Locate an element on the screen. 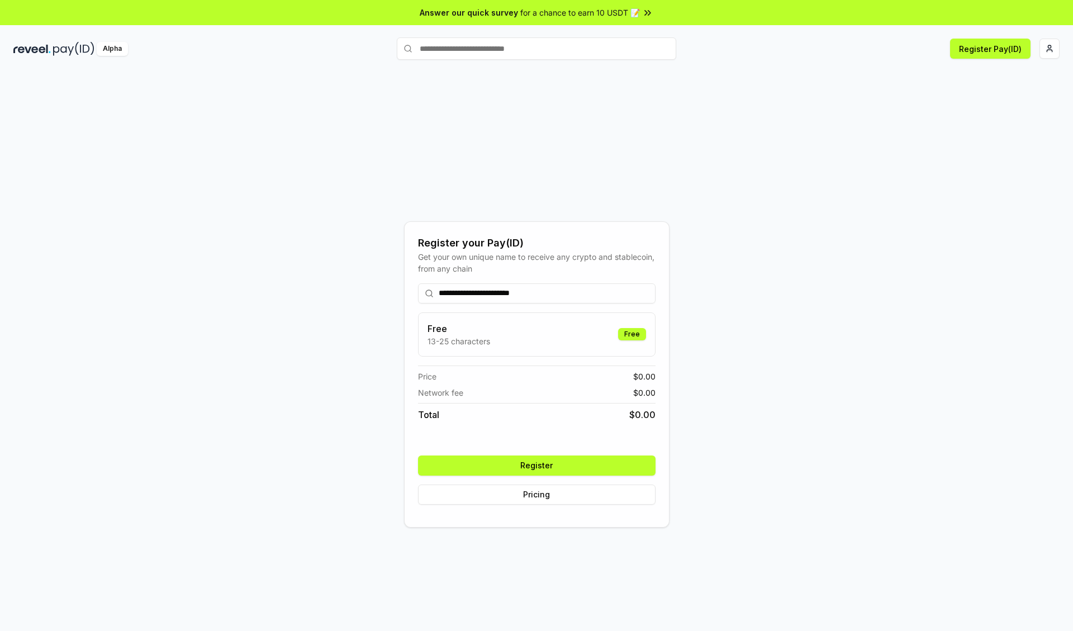  img: pay_id is located at coordinates (74, 49).